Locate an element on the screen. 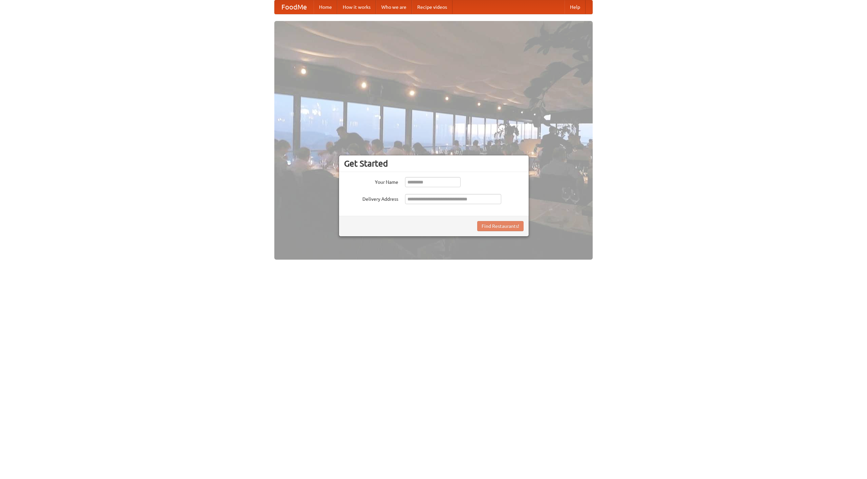  a: Home is located at coordinates (326, 7).